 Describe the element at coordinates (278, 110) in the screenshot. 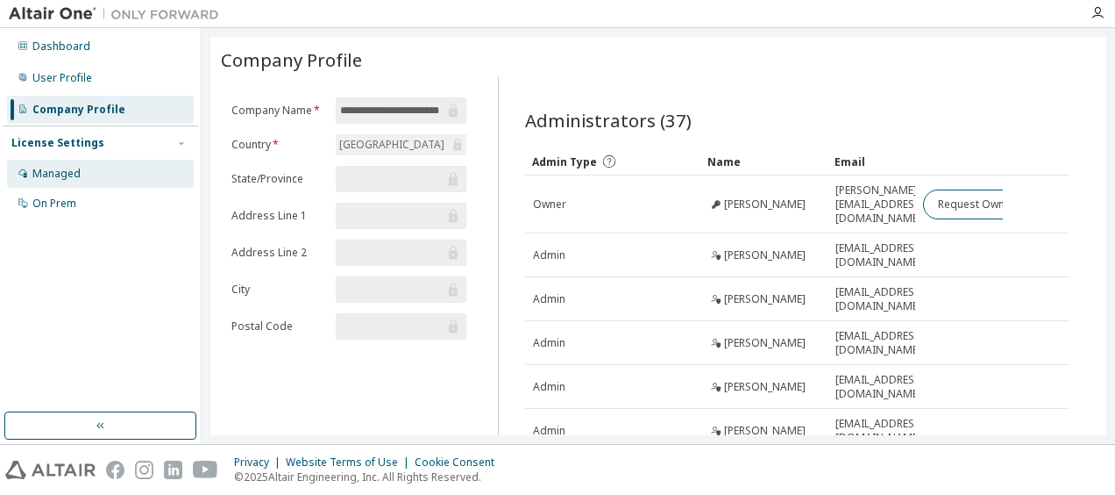

I see `label: Company Name` at that location.